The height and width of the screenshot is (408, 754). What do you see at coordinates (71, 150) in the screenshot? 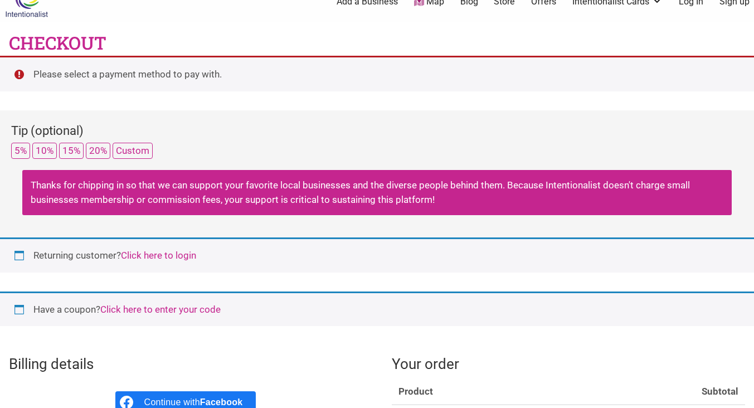
I see `button: 15%` at bounding box center [71, 150].